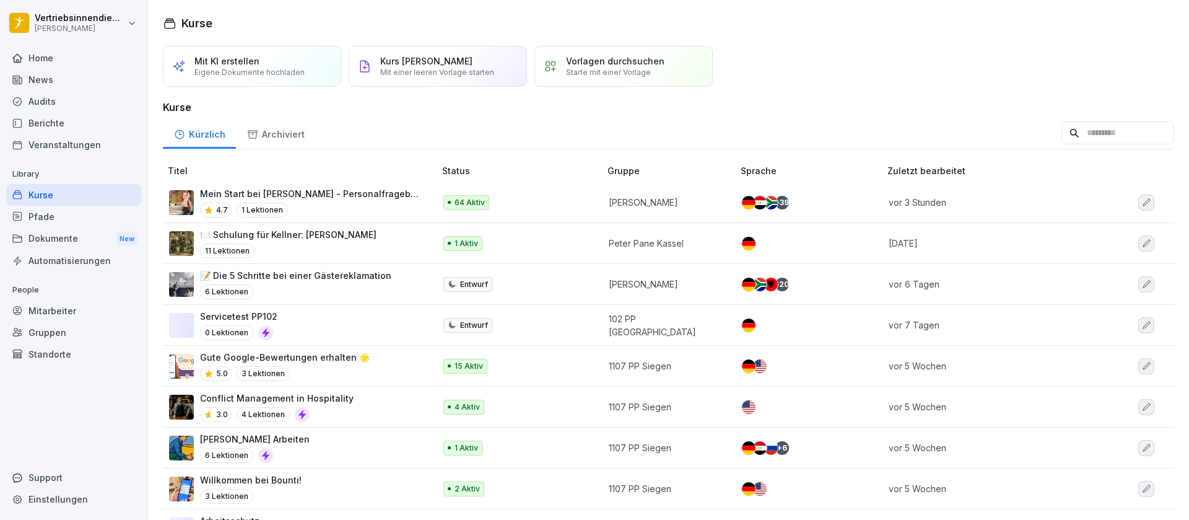  What do you see at coordinates (74, 477) in the screenshot?
I see `div: Support` at bounding box center [74, 477].